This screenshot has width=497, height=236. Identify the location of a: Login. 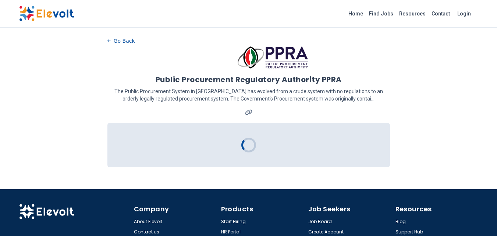
(464, 14).